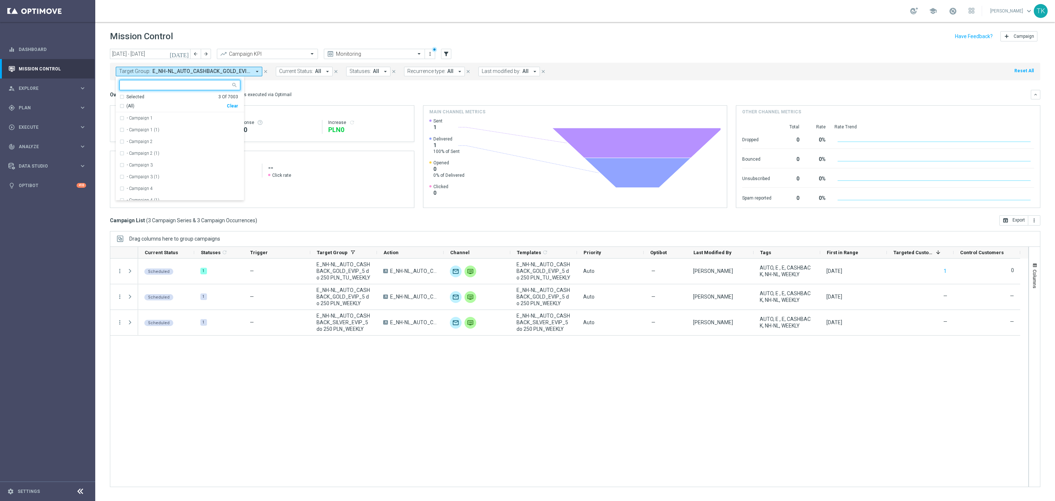  What do you see at coordinates (47, 88) in the screenshot?
I see `div: person_search Explore keyboard_arrow_right` at bounding box center [47, 88].